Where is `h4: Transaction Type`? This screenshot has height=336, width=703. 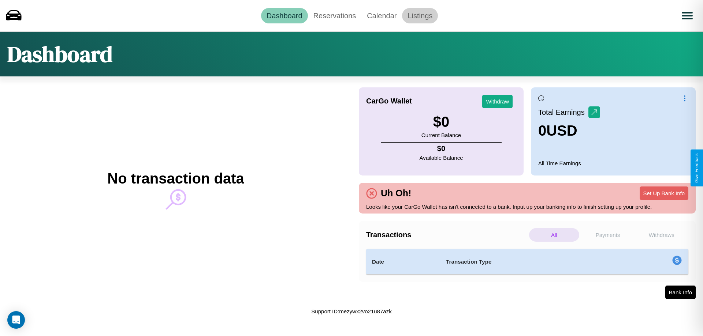
h4: Transaction Type is located at coordinates (529, 262).